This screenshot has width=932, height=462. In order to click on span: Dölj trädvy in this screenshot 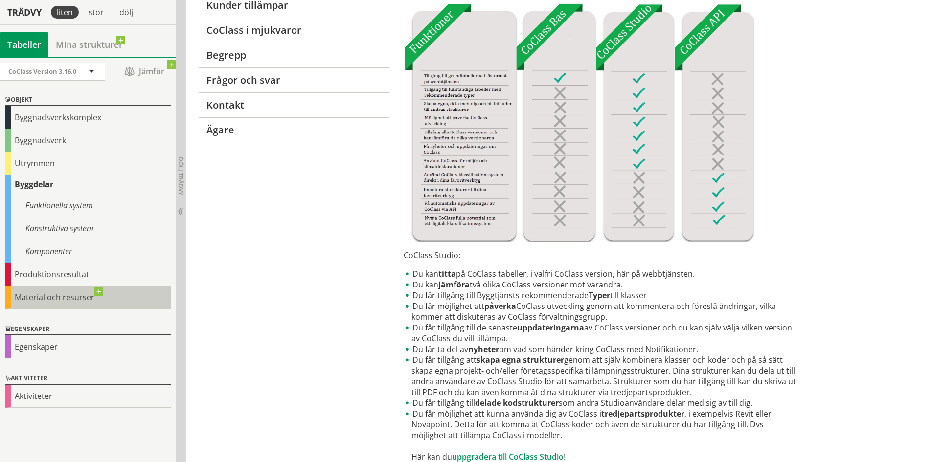, I will do `click(180, 176)`.